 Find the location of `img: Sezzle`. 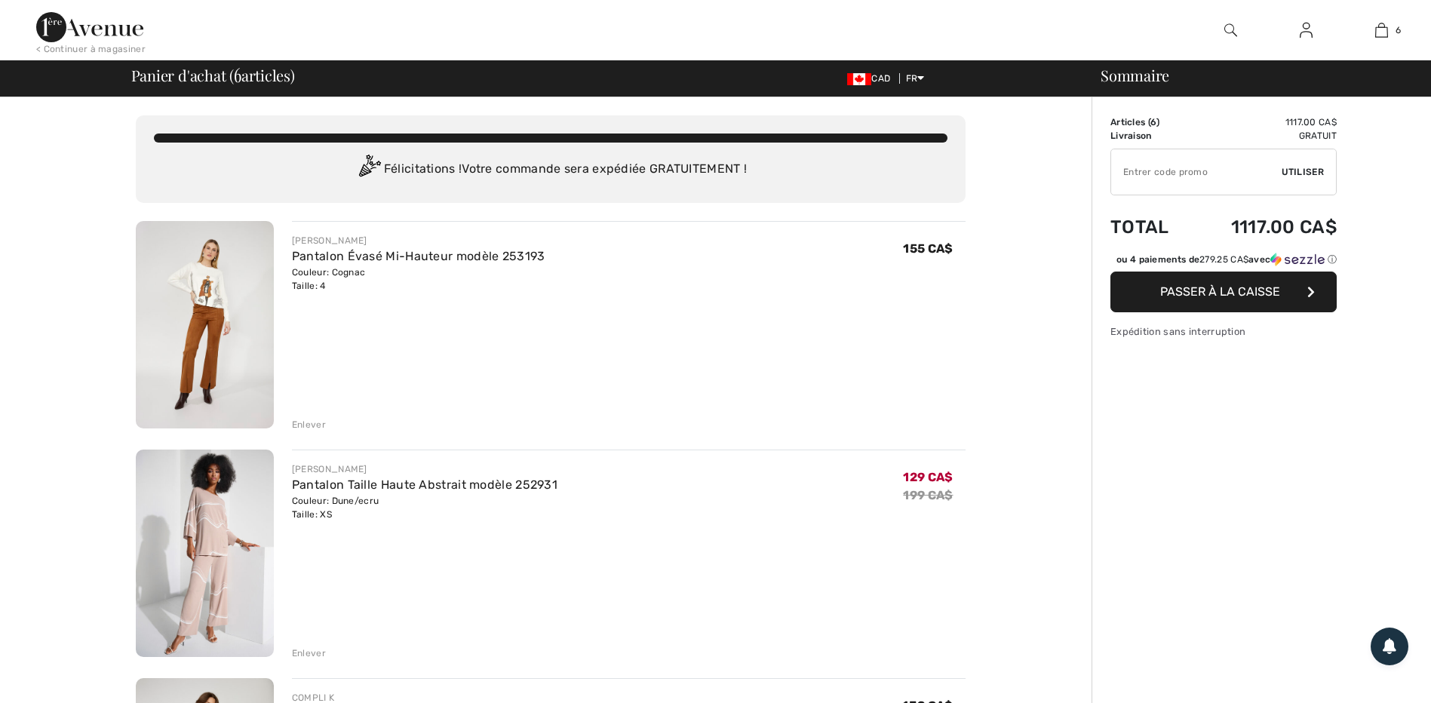

img: Sezzle is located at coordinates (1298, 260).